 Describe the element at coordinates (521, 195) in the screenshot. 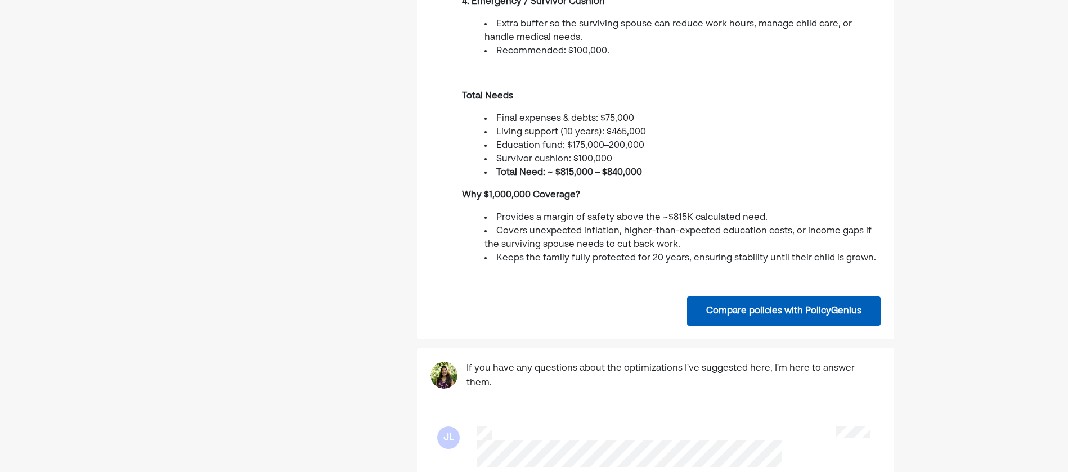

I see `b: Why $1,000,000 Coverage?` at that location.